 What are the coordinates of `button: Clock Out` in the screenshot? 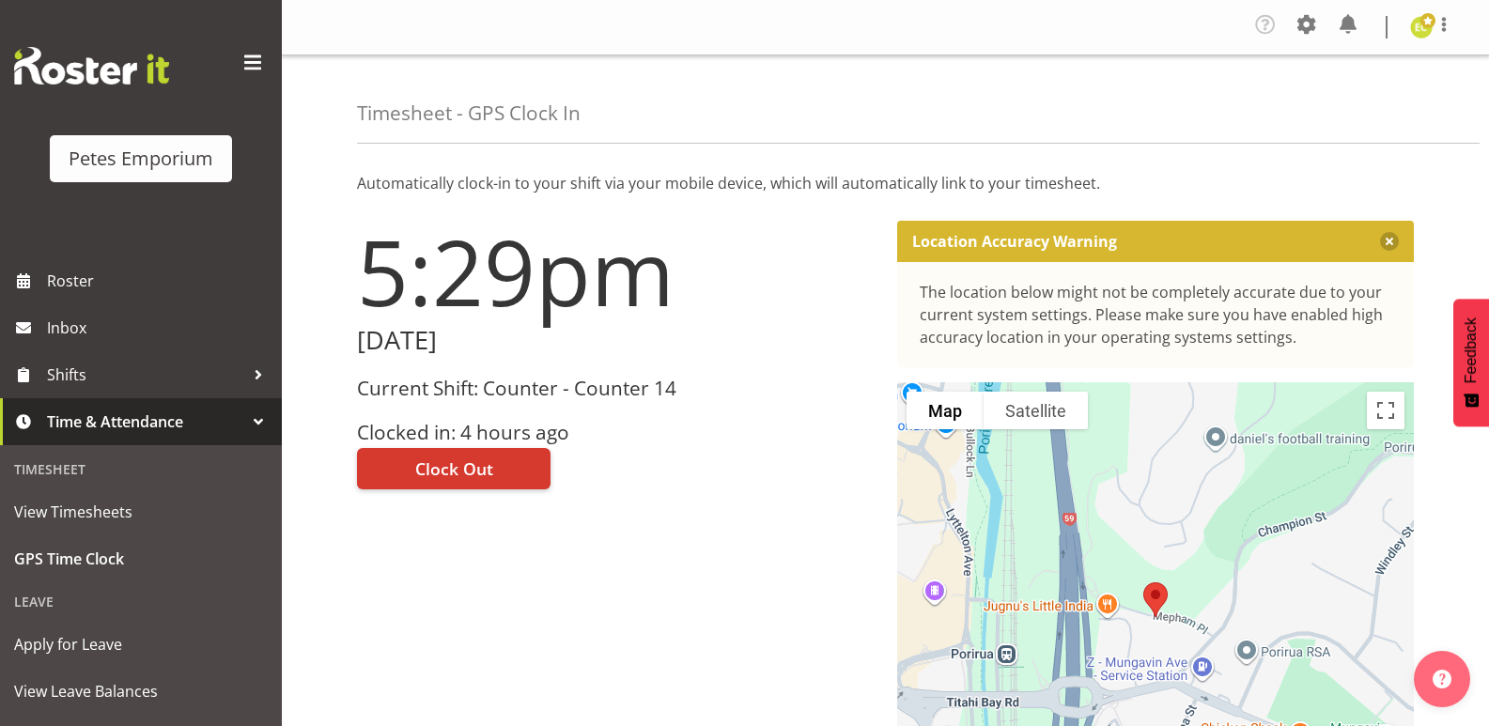 It's located at (454, 469).